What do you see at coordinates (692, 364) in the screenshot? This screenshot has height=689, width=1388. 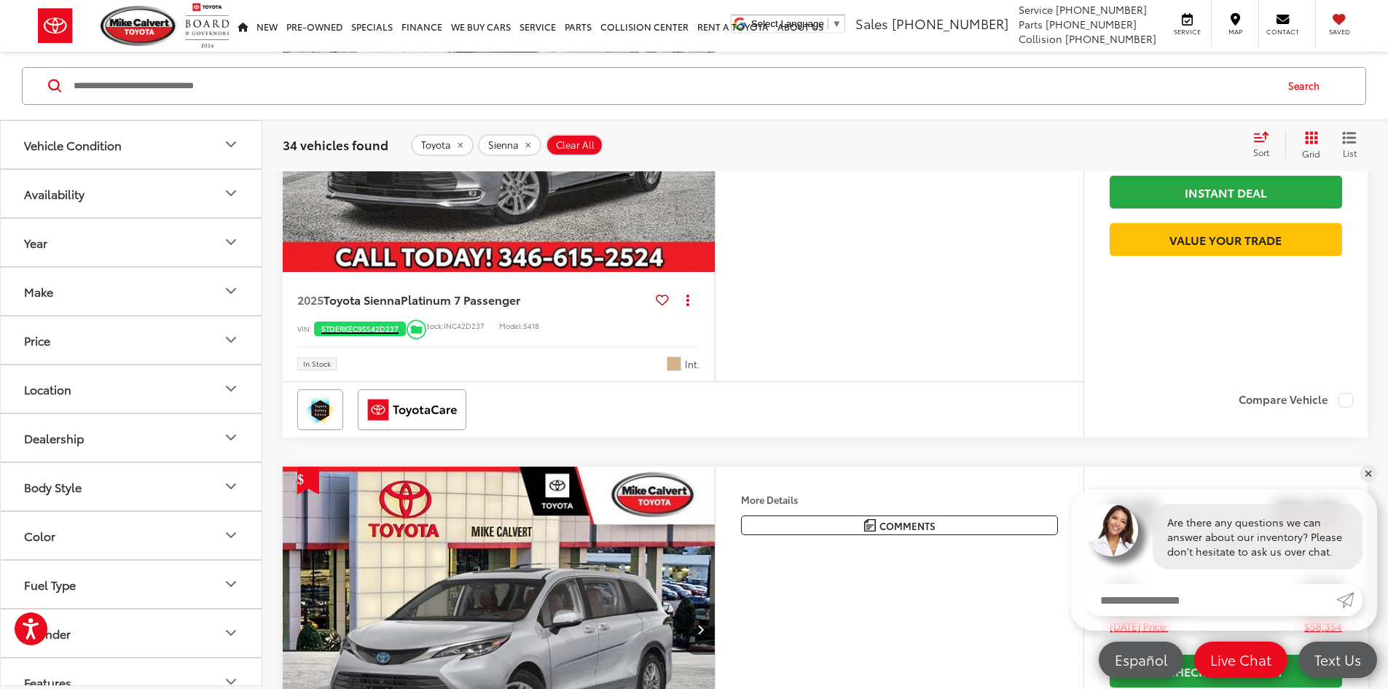 I see `span: Int.` at bounding box center [692, 364].